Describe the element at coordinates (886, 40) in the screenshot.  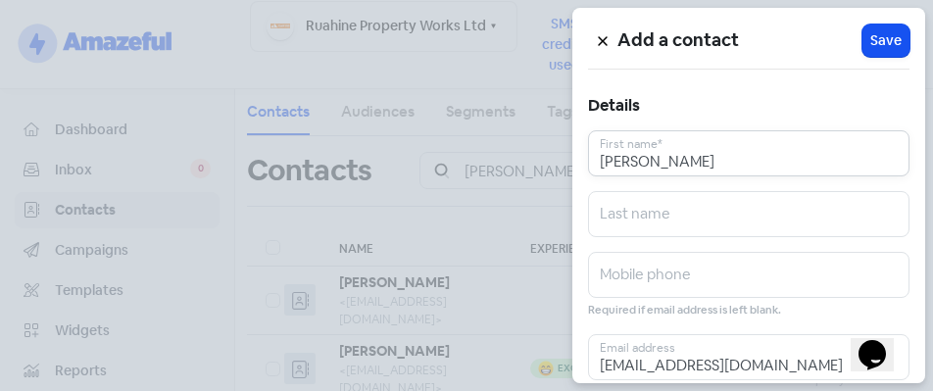
I see `span: Save` at that location.